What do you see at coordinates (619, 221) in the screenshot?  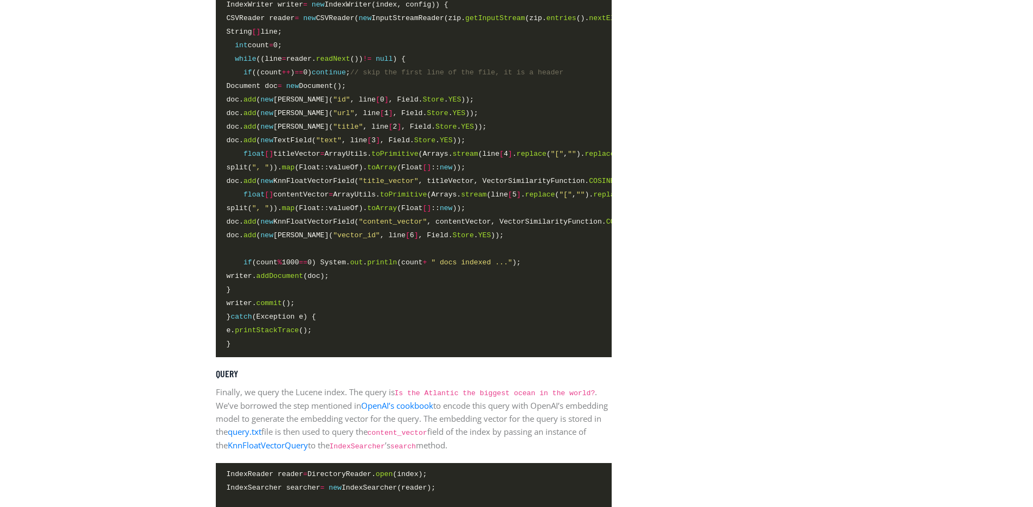 I see `span: COSINE` at bounding box center [619, 221].